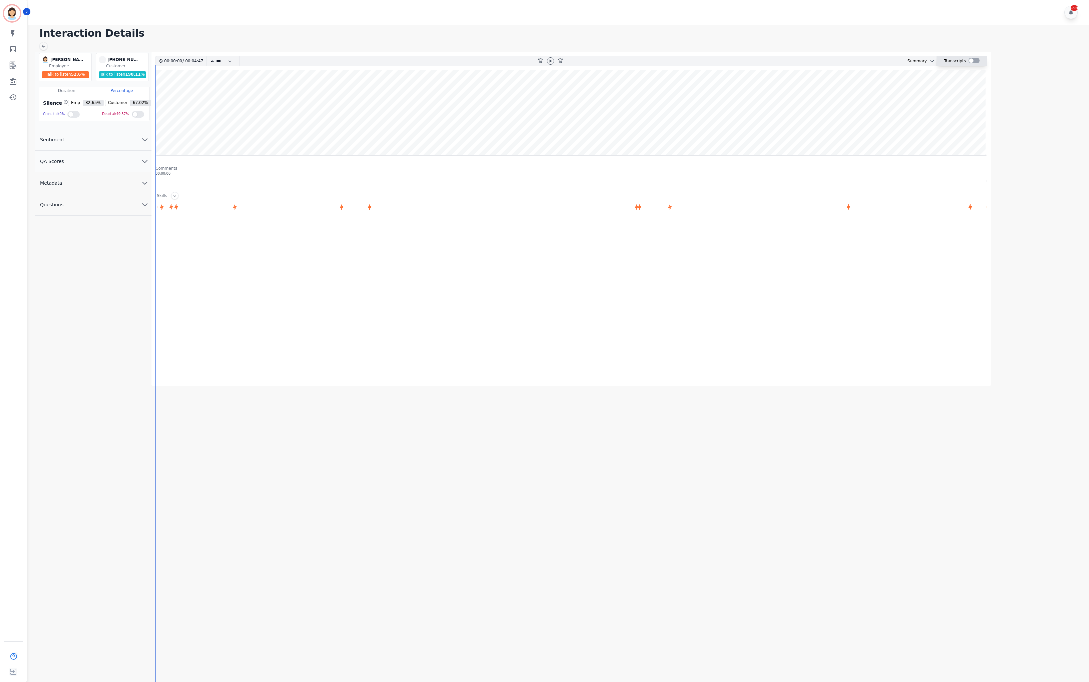  What do you see at coordinates (93, 140) in the screenshot?
I see `button: Sentiment chevron down` at bounding box center [93, 140].